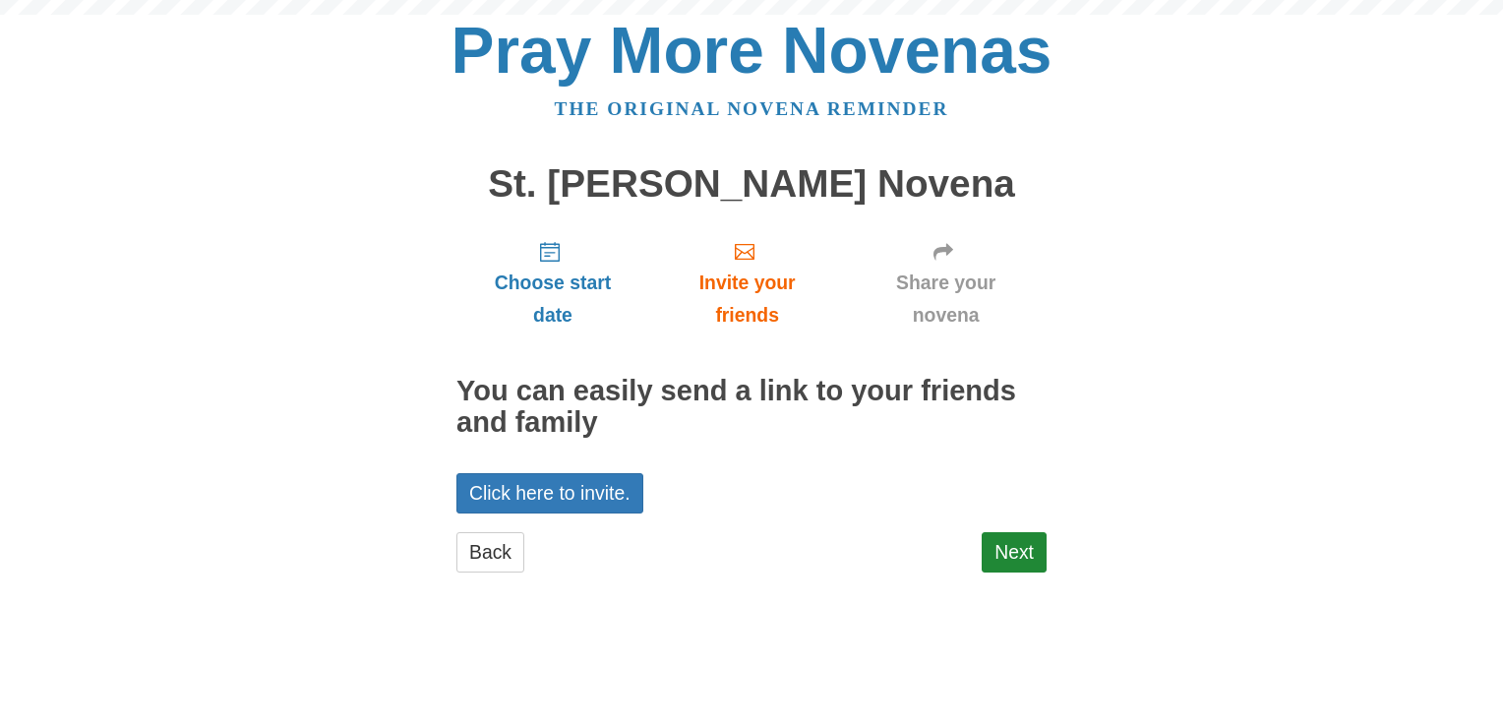 The height and width of the screenshot is (726, 1503). Describe the element at coordinates (553, 299) in the screenshot. I see `span: Choose start date` at that location.